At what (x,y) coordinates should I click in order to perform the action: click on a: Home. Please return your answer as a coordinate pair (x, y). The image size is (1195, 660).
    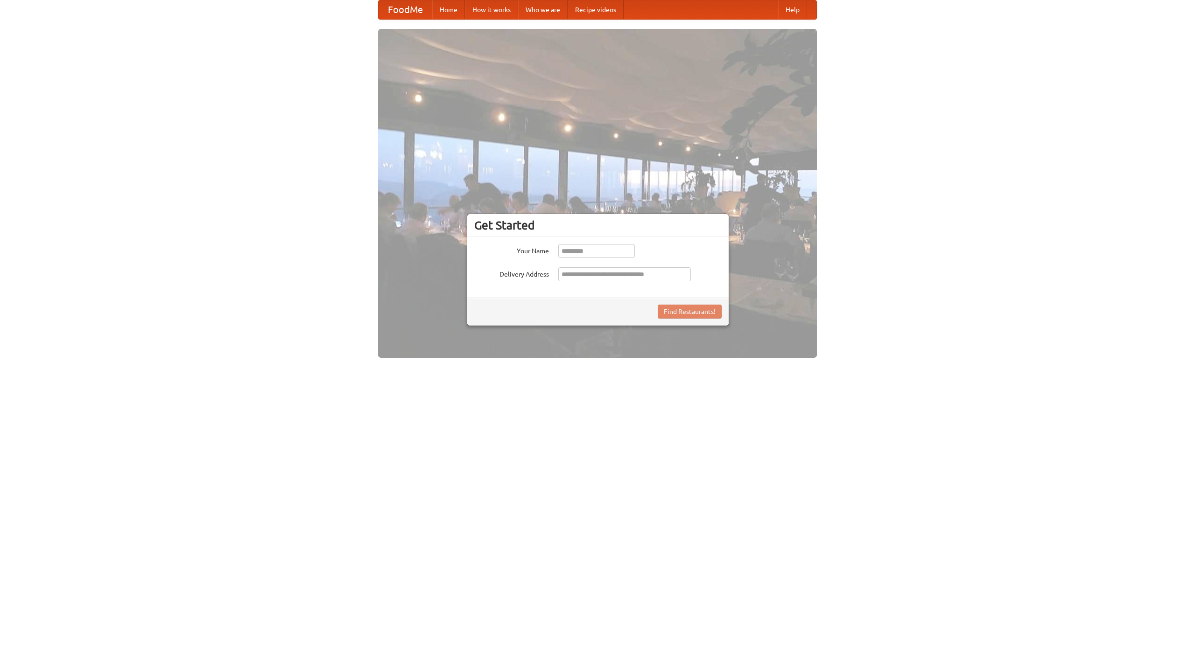
    Looking at the image, I should click on (449, 10).